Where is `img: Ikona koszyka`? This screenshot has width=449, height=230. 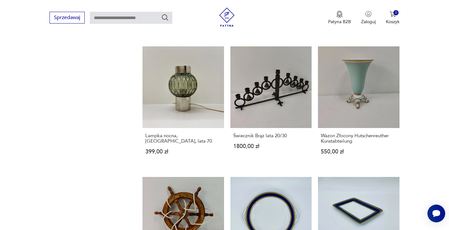
img: Ikona koszyka is located at coordinates (393, 14).